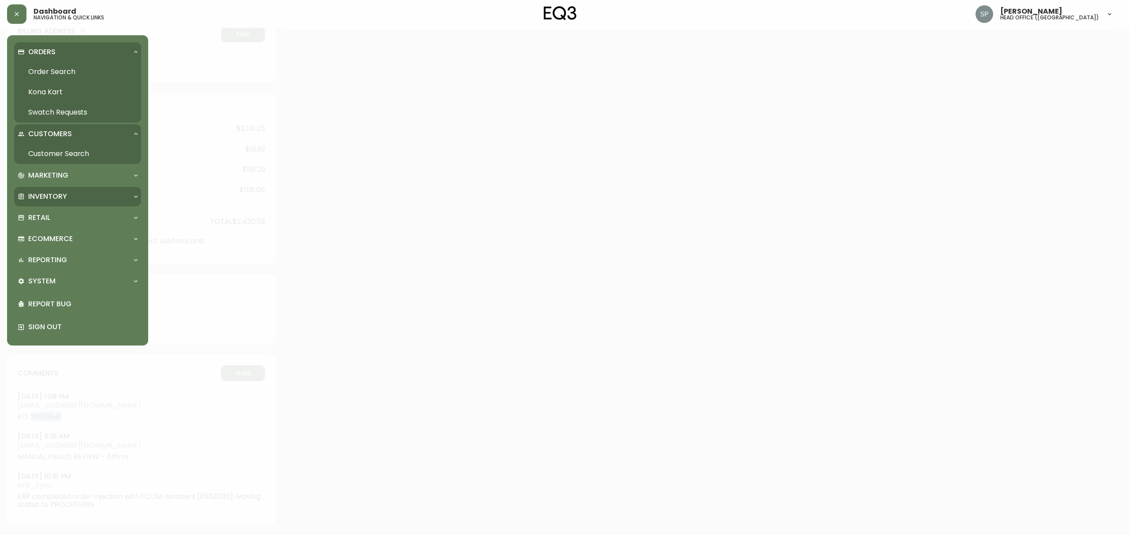 The width and height of the screenshot is (1129, 535). Describe the element at coordinates (78, 175) in the screenshot. I see `div: Marketing` at that location.